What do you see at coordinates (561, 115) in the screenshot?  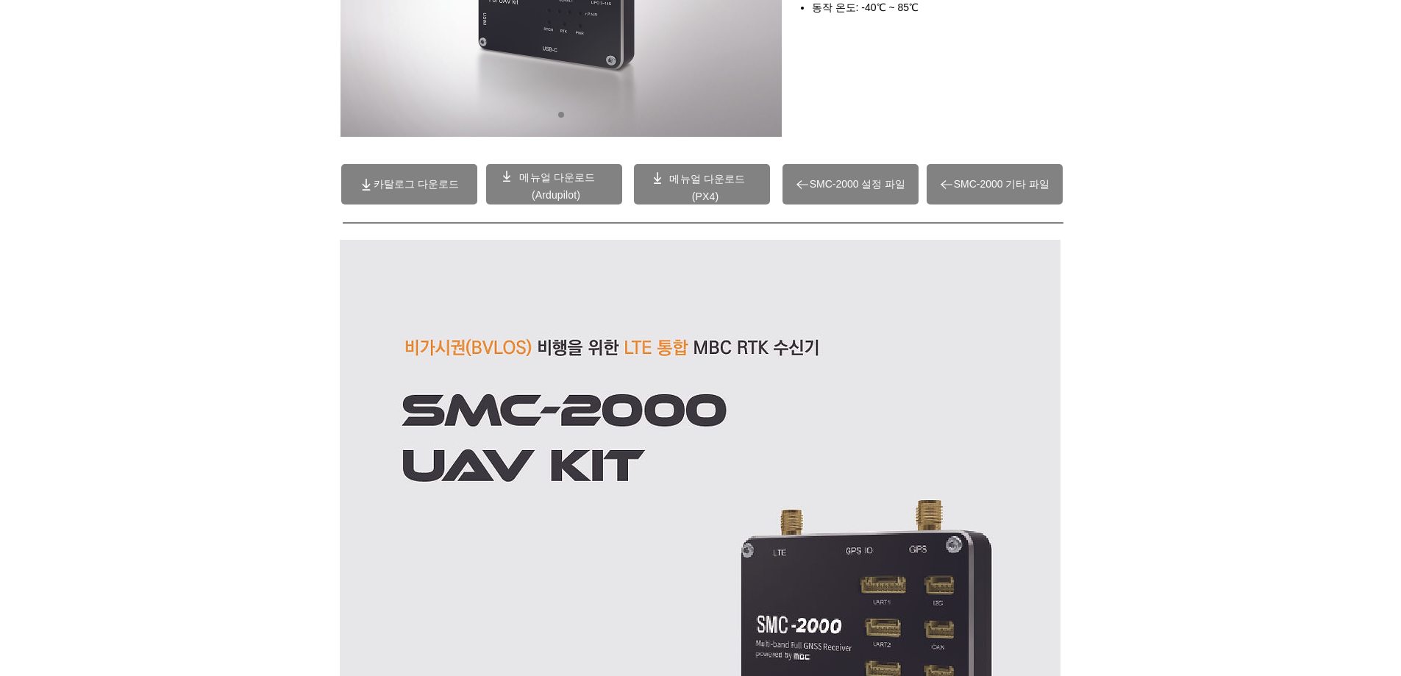 I see `a: 01` at bounding box center [561, 115].